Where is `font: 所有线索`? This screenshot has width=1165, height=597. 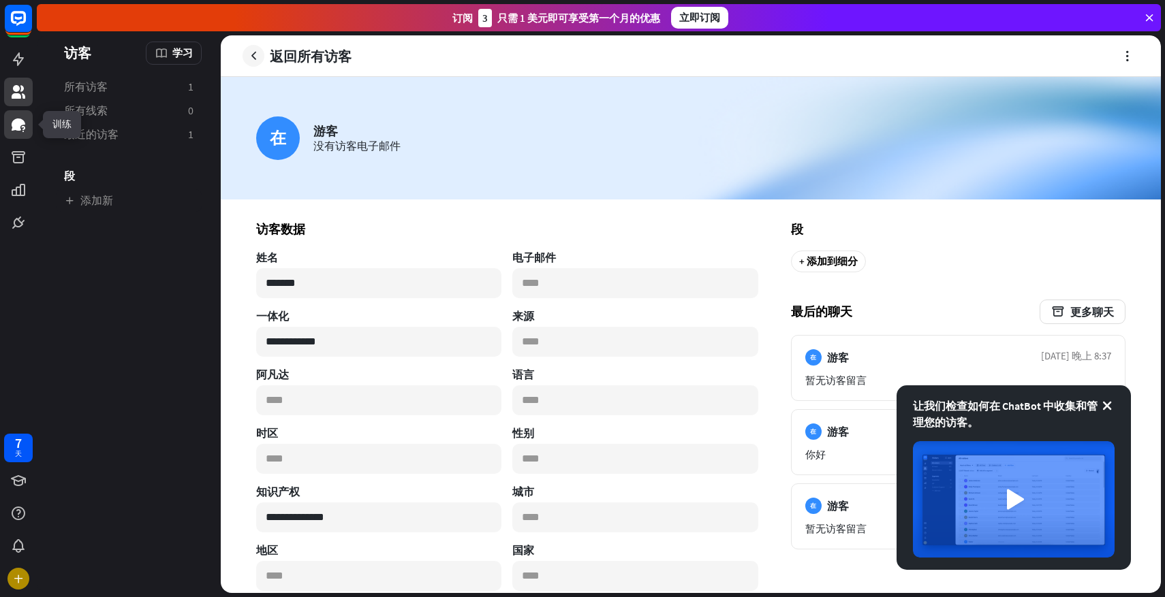 font: 所有线索 is located at coordinates (86, 110).